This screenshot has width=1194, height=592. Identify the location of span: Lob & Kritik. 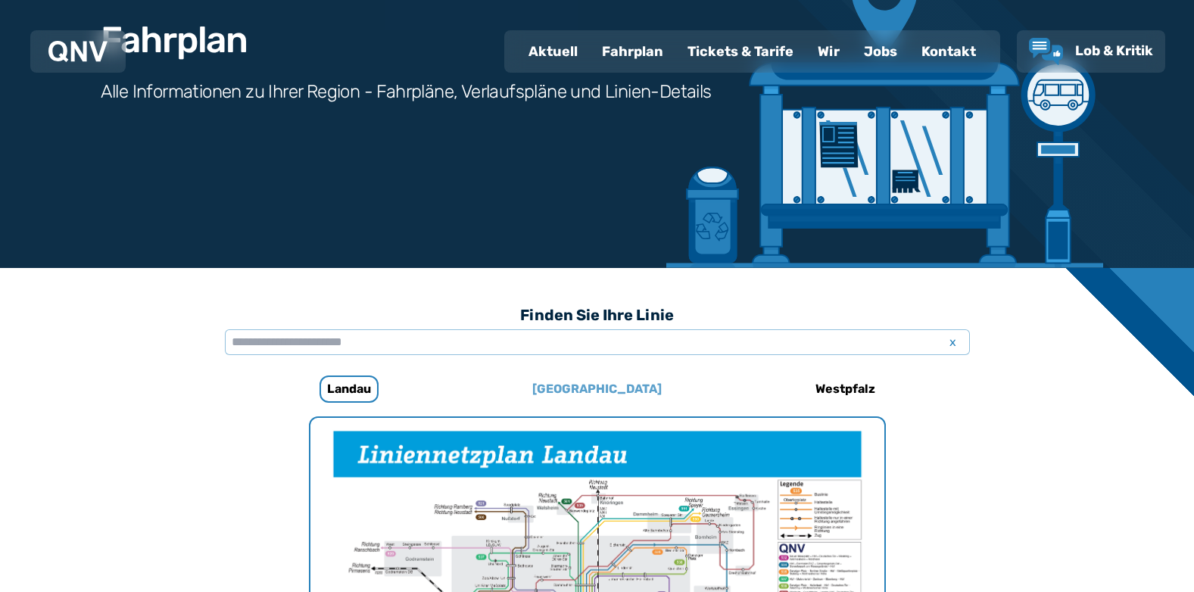
(1114, 51).